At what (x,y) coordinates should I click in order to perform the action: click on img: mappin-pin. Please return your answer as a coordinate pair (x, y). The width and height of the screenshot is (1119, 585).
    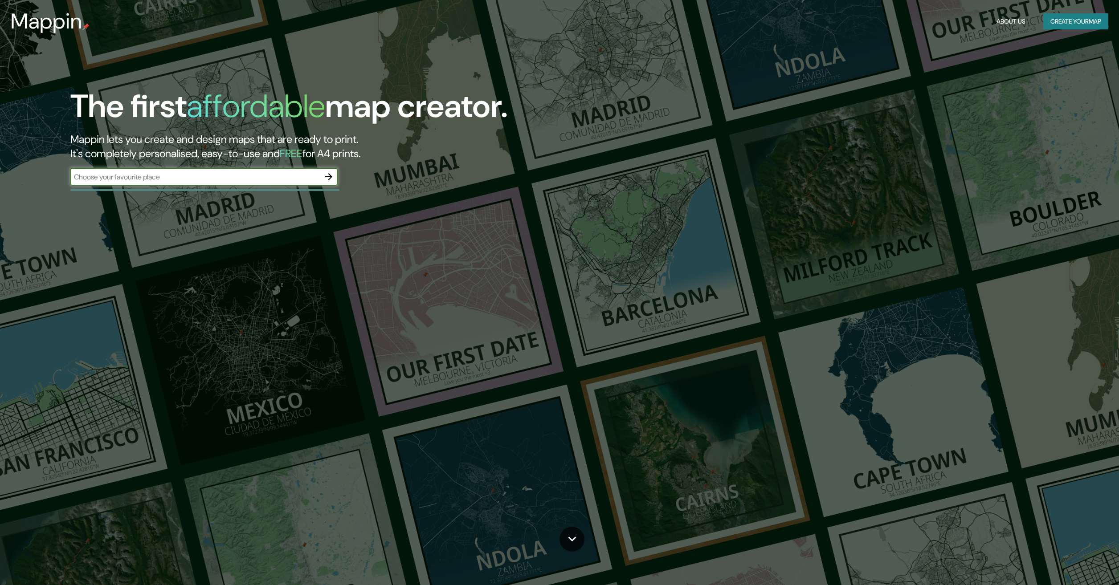
    Looking at the image, I should click on (86, 27).